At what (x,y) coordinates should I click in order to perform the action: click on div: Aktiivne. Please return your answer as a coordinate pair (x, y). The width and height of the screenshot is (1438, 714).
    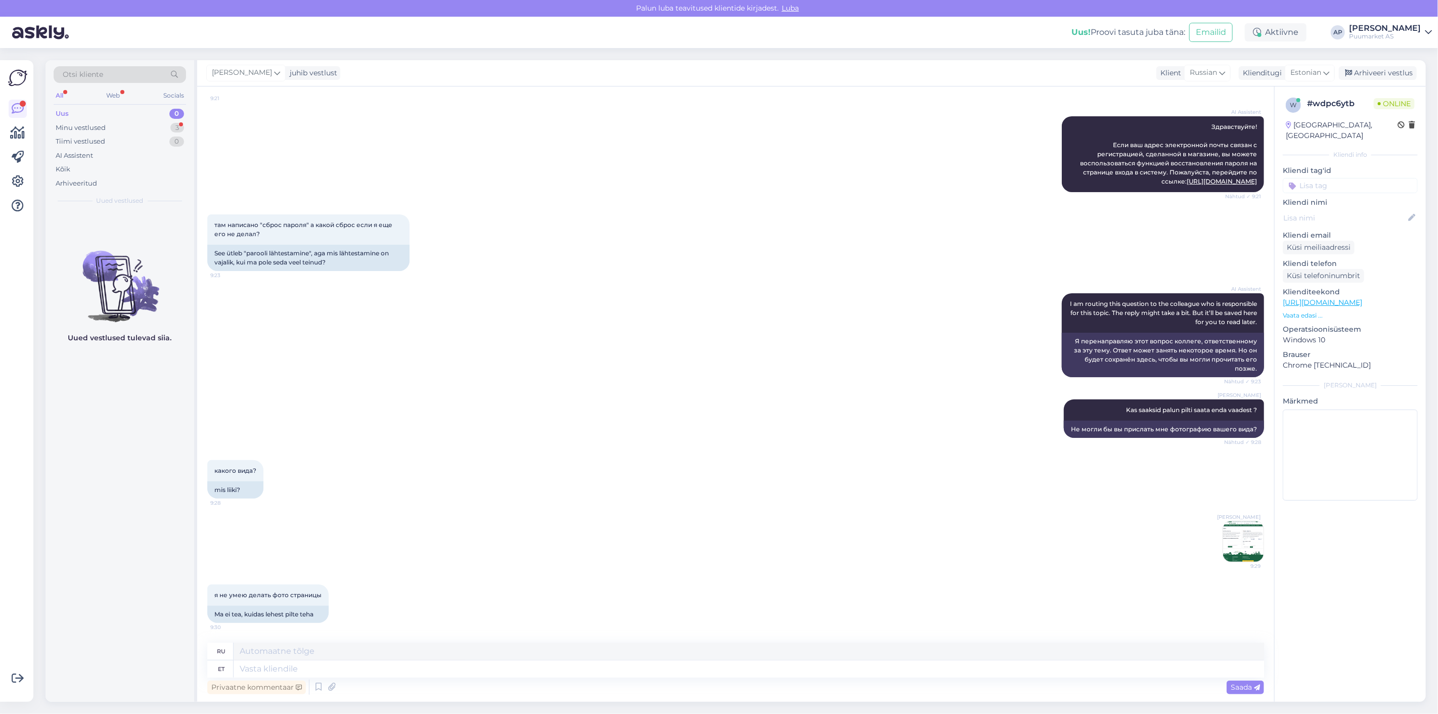
    Looking at the image, I should click on (1276, 32).